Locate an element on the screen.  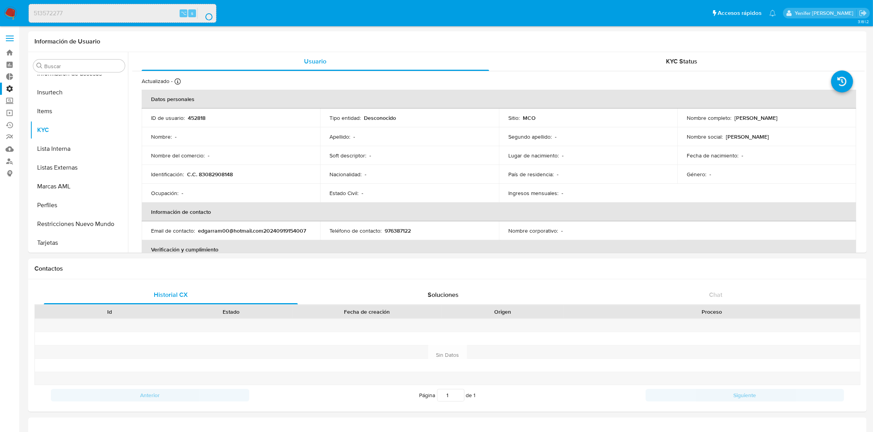
p: edgarram00@hotmail.com20240919154007 is located at coordinates (252, 230).